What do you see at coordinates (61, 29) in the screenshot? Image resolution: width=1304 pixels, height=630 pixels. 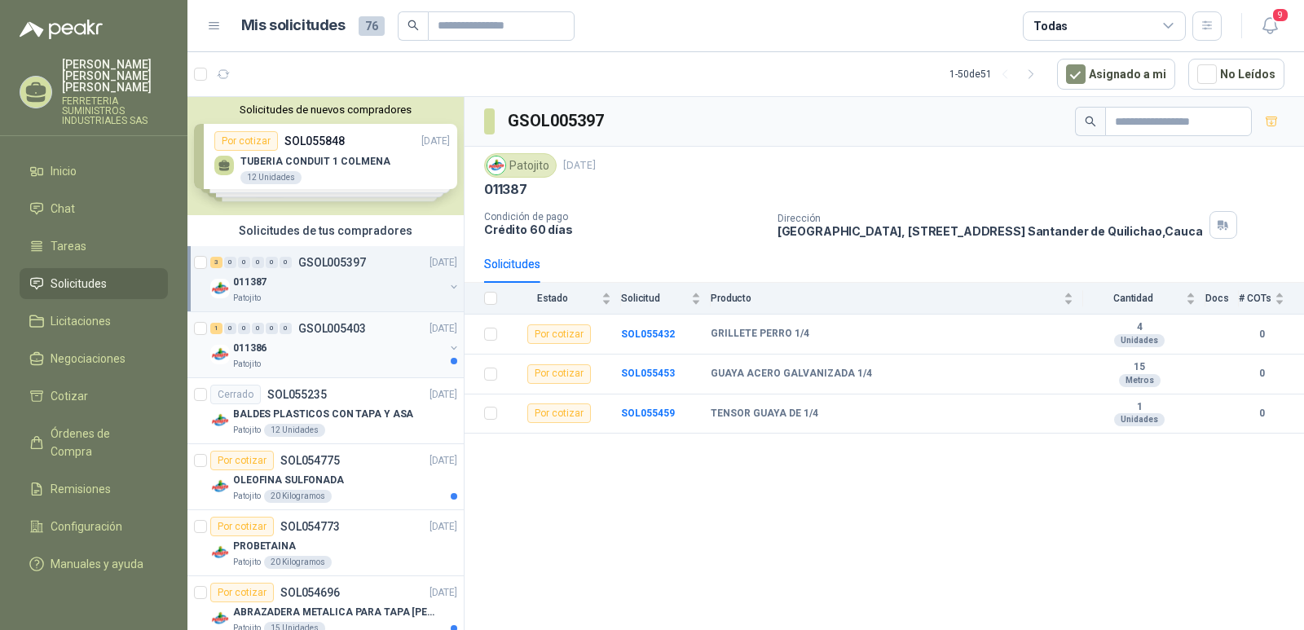 I see `img: Logo peakr` at bounding box center [61, 29].